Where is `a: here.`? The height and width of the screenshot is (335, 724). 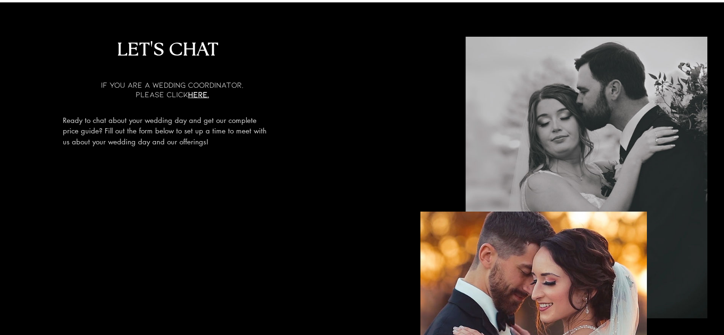 a: here. is located at coordinates (199, 94).